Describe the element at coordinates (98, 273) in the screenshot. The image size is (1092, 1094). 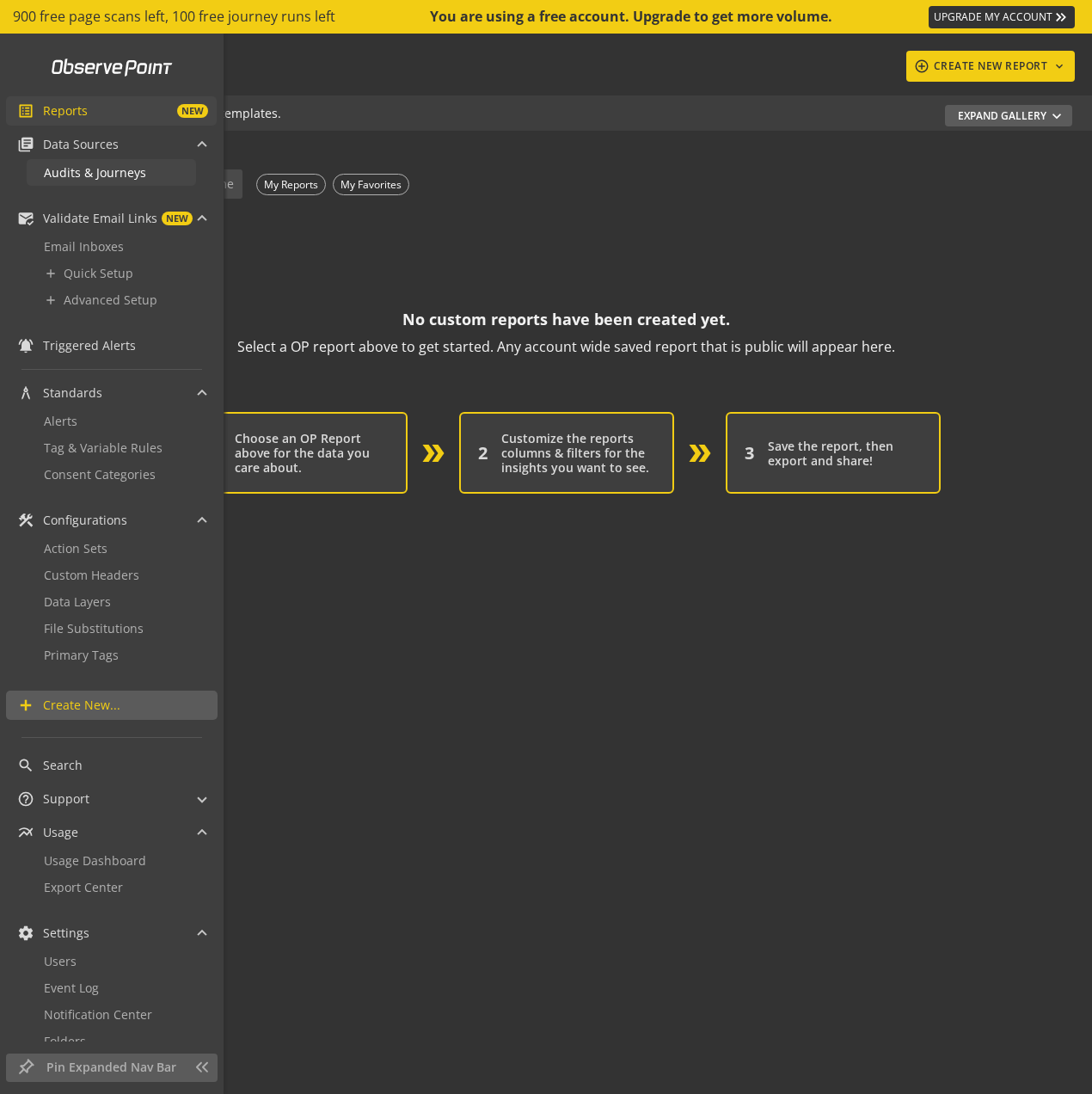
I see `span: Quick Setup` at that location.